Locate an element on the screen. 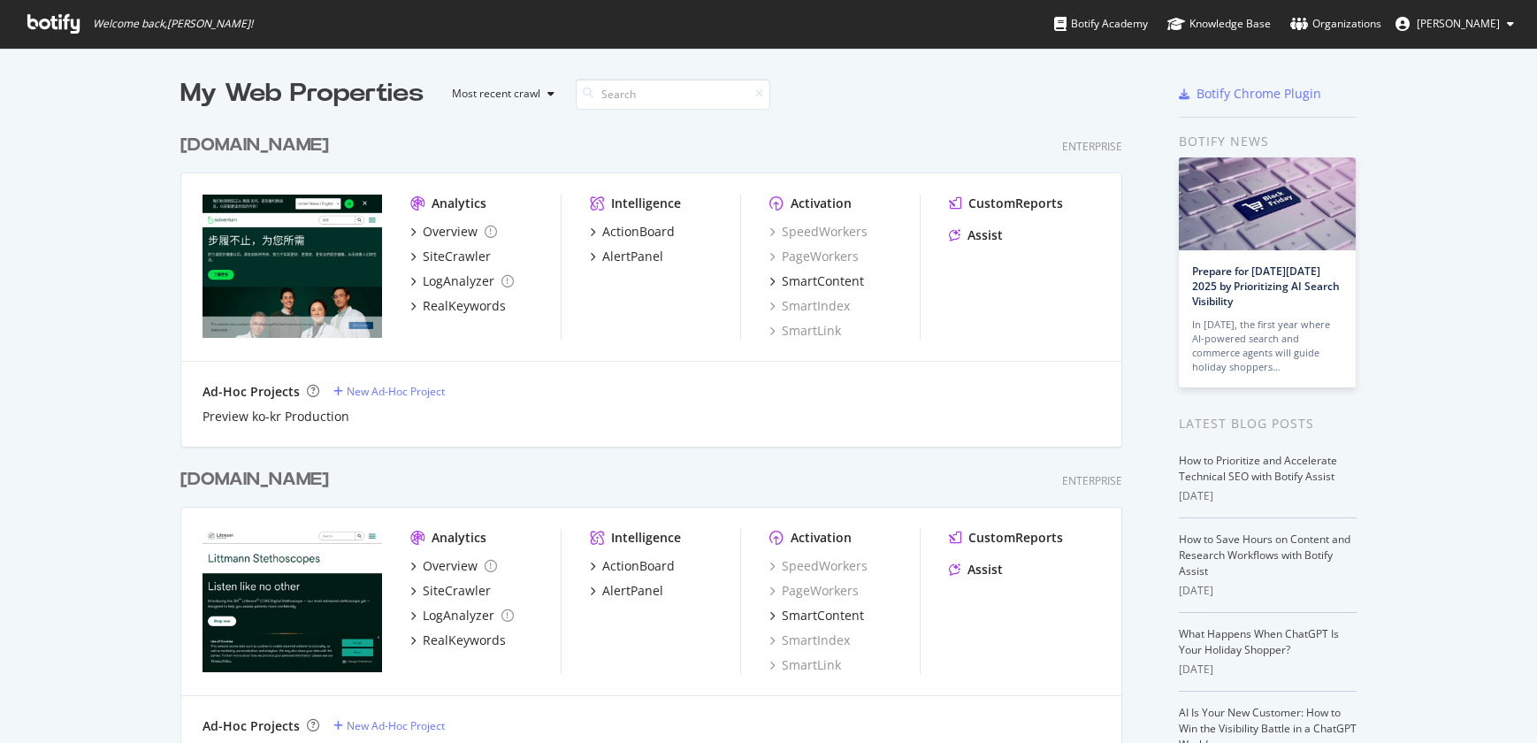 The height and width of the screenshot is (743, 1537). div: Latest Blog Posts is located at coordinates (1267, 424).